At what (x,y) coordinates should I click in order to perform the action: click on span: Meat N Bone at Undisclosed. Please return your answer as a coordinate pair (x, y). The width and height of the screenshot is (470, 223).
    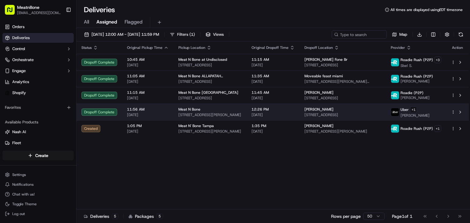
    Looking at the image, I should click on (203, 60).